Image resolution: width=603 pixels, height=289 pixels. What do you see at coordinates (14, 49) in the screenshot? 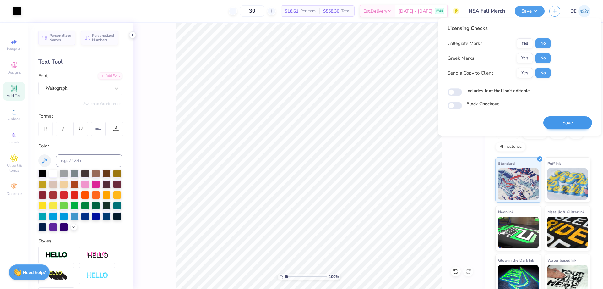
I see `span: Image AI` at bounding box center [14, 49].